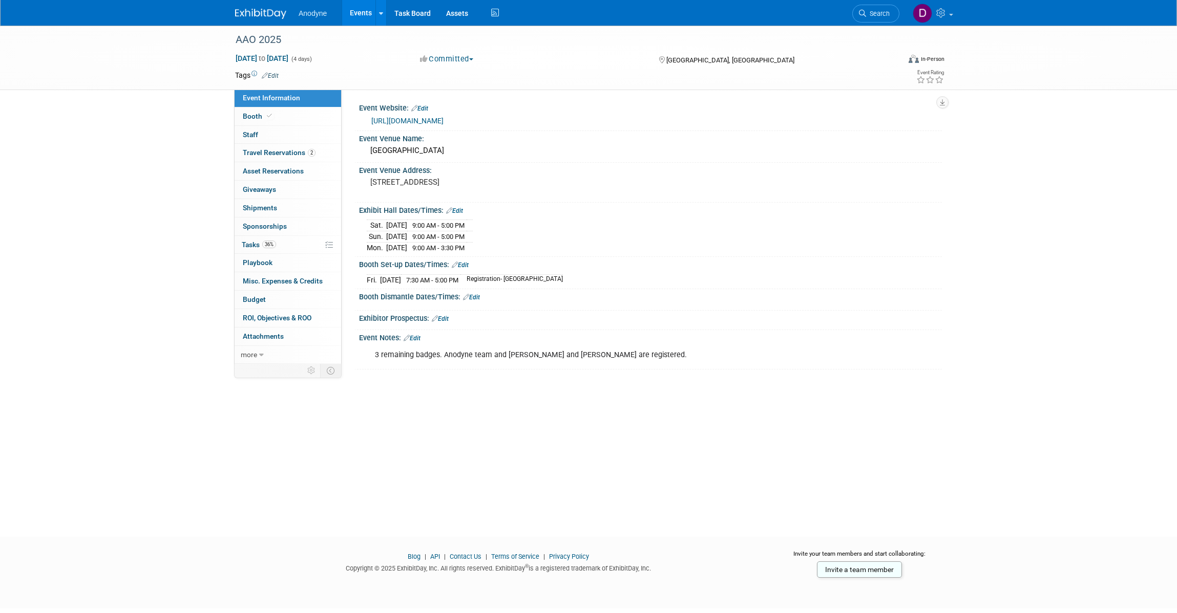  I want to click on td: Tags, so click(257, 75).